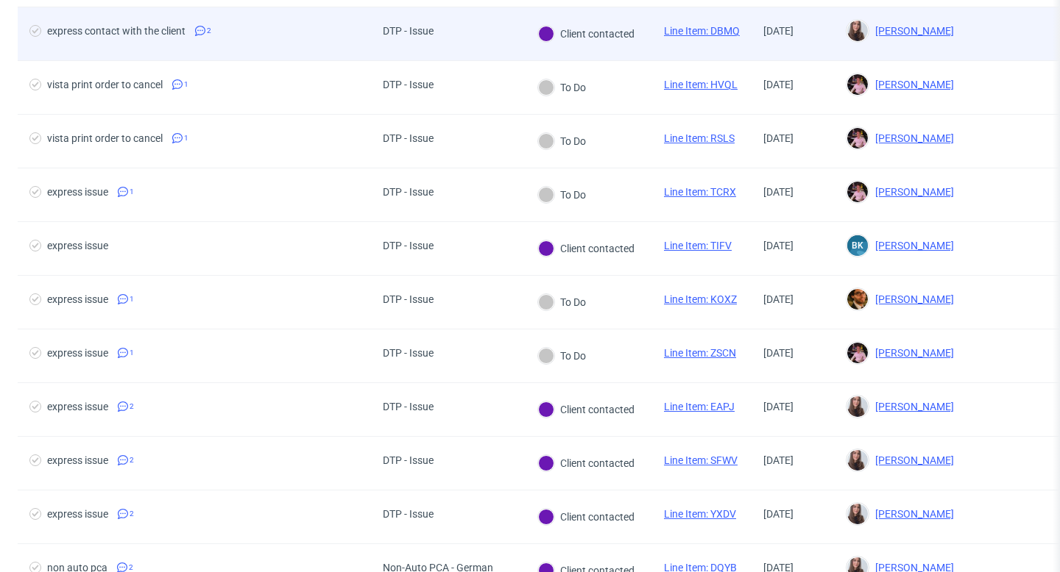 This screenshot has width=1060, height=572. Describe the element at coordinates (116, 31) in the screenshot. I see `div: express contact with the client` at that location.